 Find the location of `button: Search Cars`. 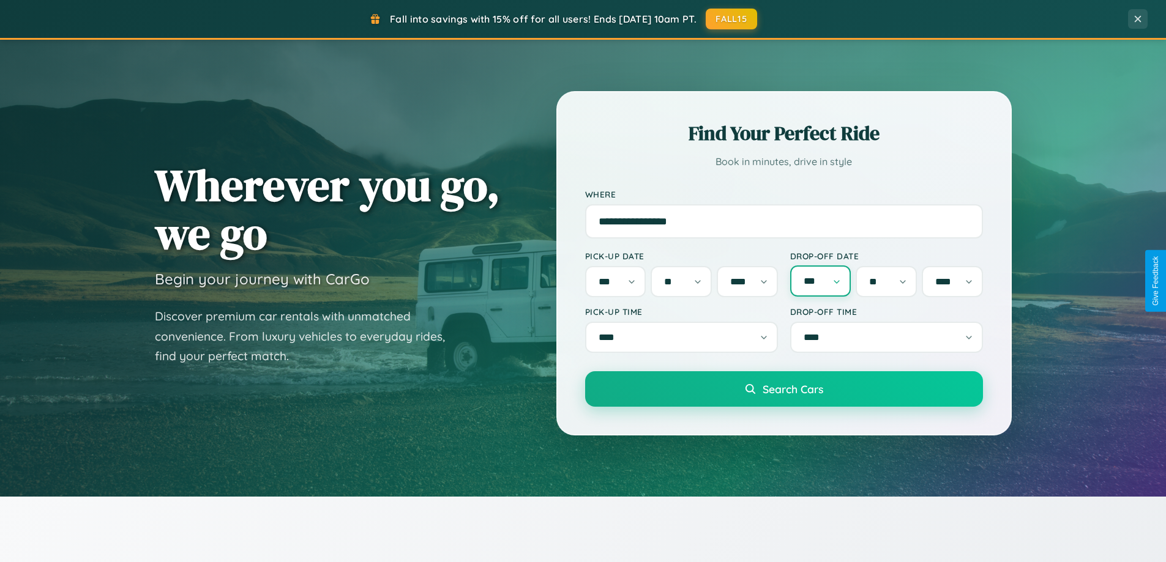

button: Search Cars is located at coordinates (784, 389).